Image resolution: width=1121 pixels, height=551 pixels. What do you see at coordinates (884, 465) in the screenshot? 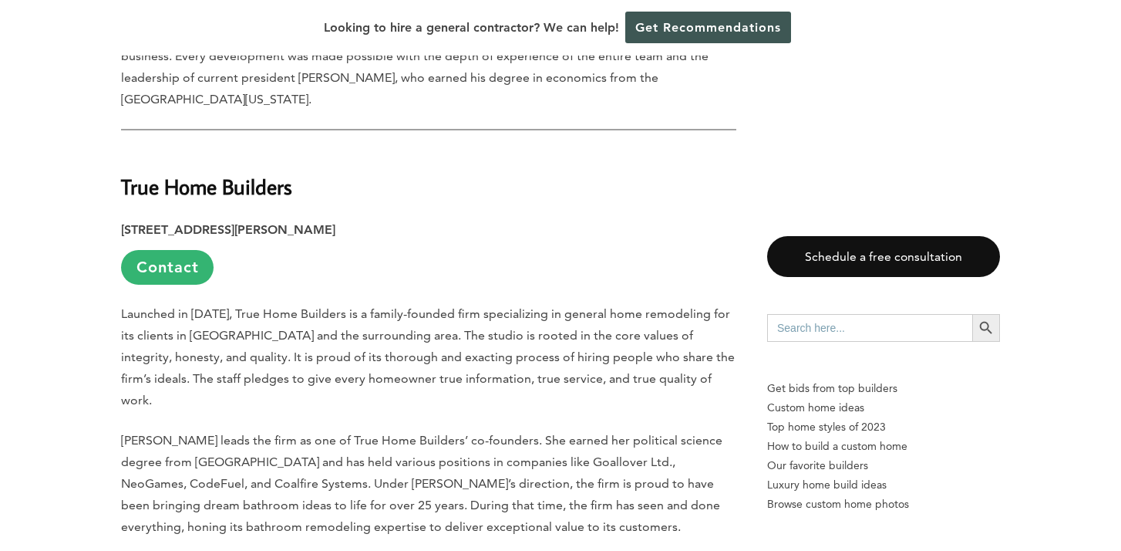
I see `a: Our favorite builders` at bounding box center [884, 465].